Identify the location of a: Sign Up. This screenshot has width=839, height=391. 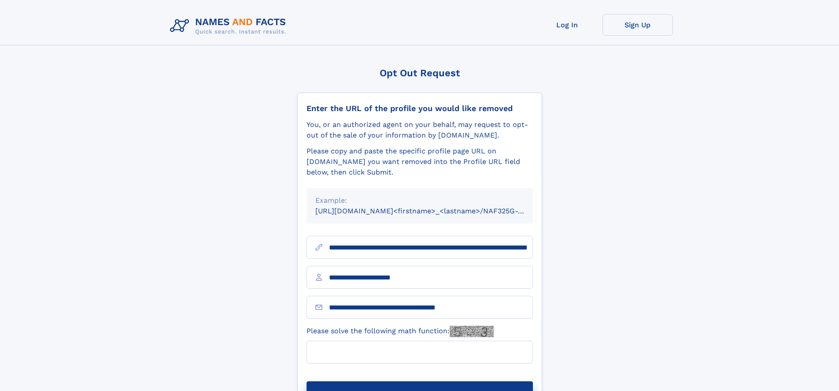
(638, 25).